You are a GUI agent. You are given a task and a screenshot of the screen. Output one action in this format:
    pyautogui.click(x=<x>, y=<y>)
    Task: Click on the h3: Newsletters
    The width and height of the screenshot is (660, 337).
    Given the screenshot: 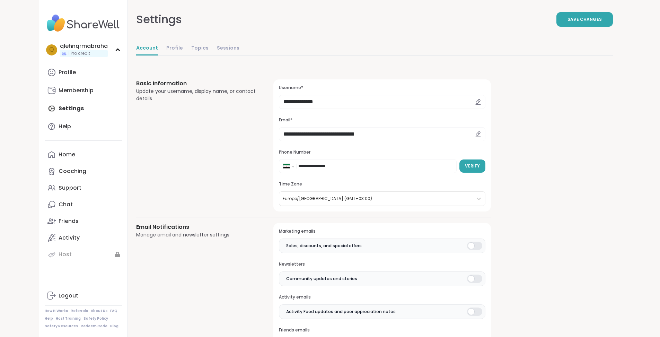 What is the action you would take?
    pyautogui.click(x=382, y=264)
    